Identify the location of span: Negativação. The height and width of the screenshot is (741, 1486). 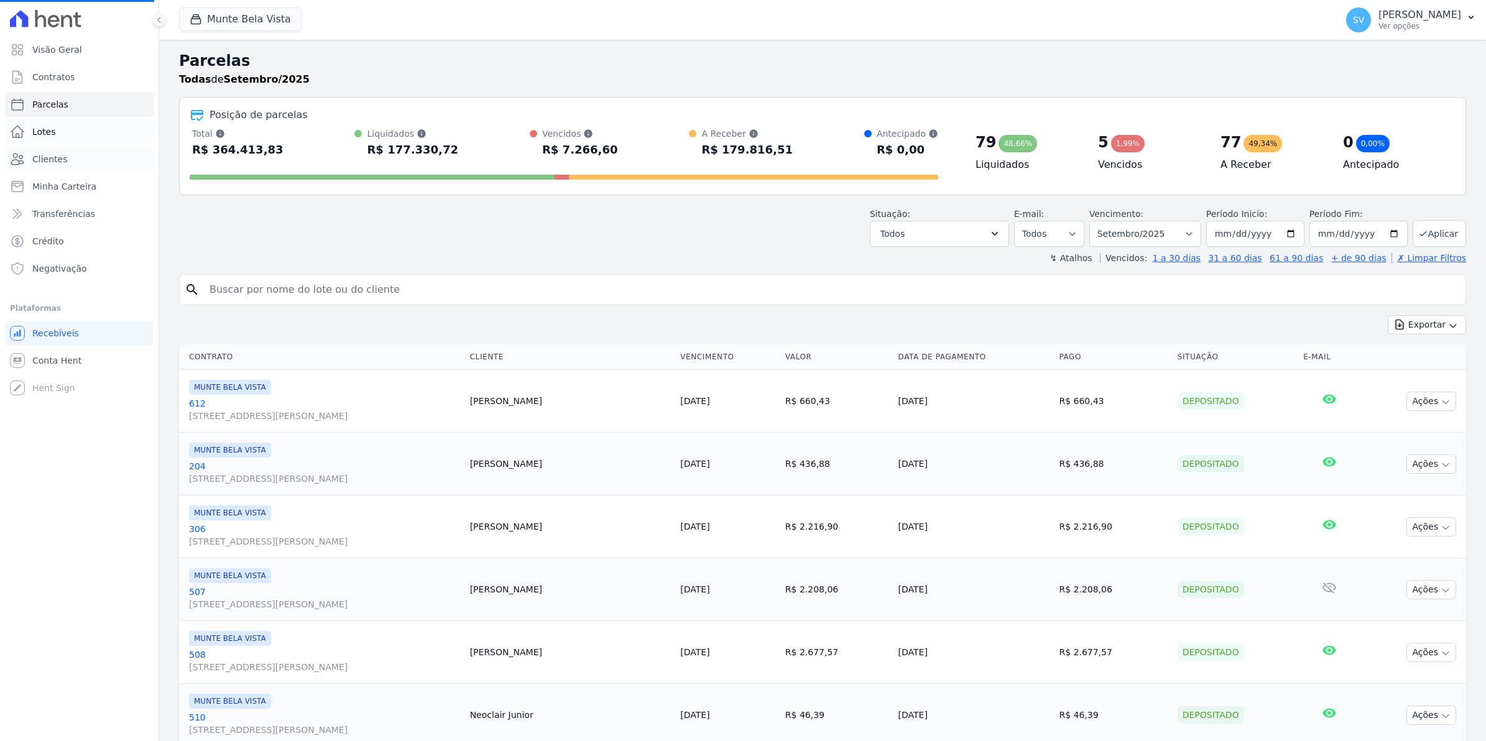
(60, 269).